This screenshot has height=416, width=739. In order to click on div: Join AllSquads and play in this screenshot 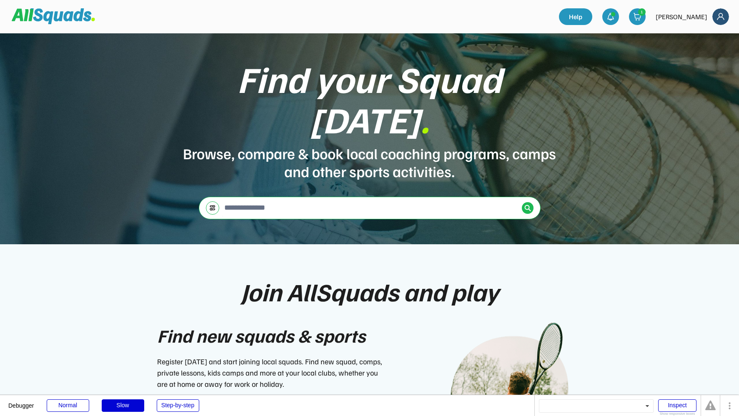, I will do `click(370, 291)`.